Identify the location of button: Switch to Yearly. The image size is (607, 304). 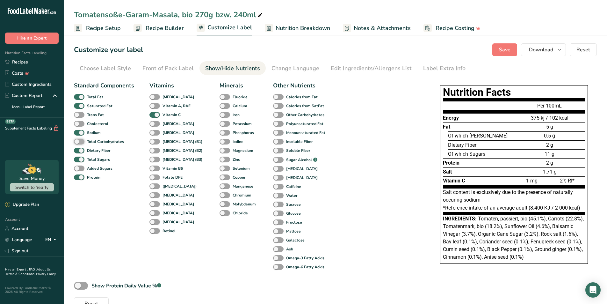
(32, 187).